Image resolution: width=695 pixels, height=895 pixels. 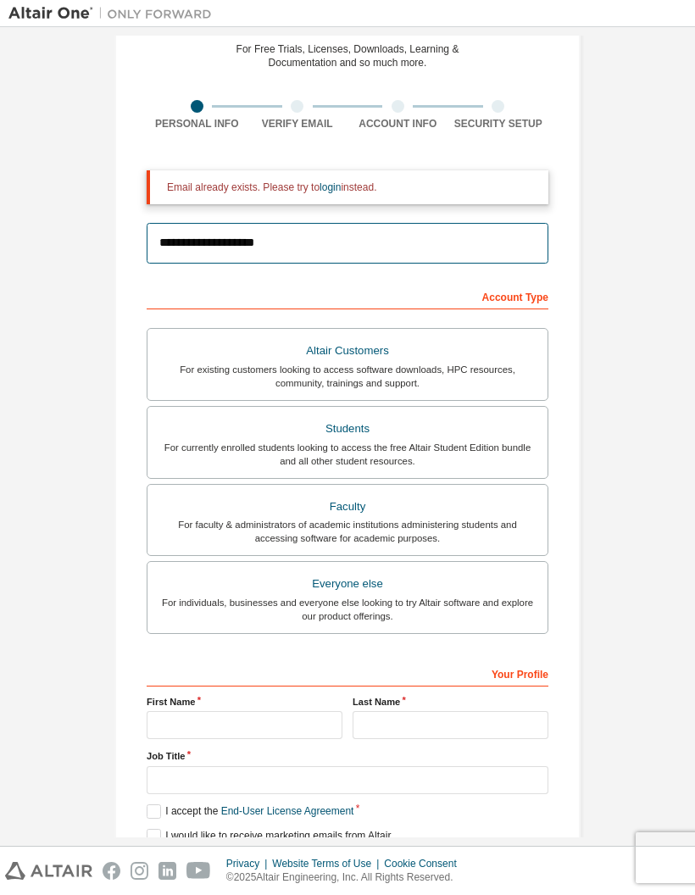 What do you see at coordinates (348, 56) in the screenshot?
I see `div: For Free Trials, Licenses, Downloads, Learning & Documentation and so much more.` at bounding box center [348, 56].